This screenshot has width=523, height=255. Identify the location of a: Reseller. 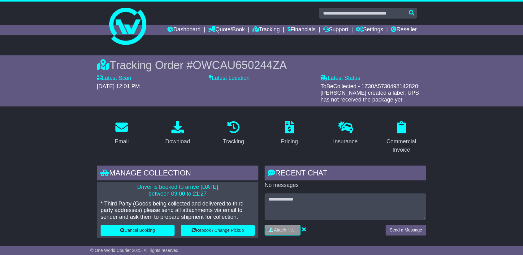
(404, 30).